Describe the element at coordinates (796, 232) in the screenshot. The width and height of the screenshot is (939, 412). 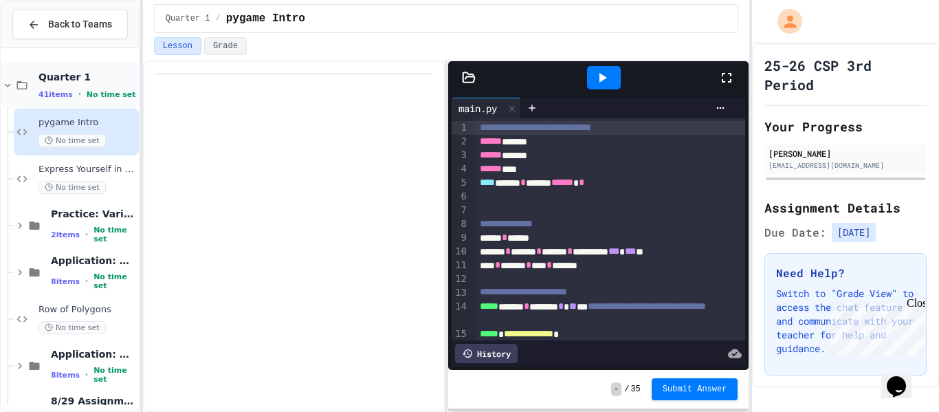
I see `span: Due Date:` at that location.